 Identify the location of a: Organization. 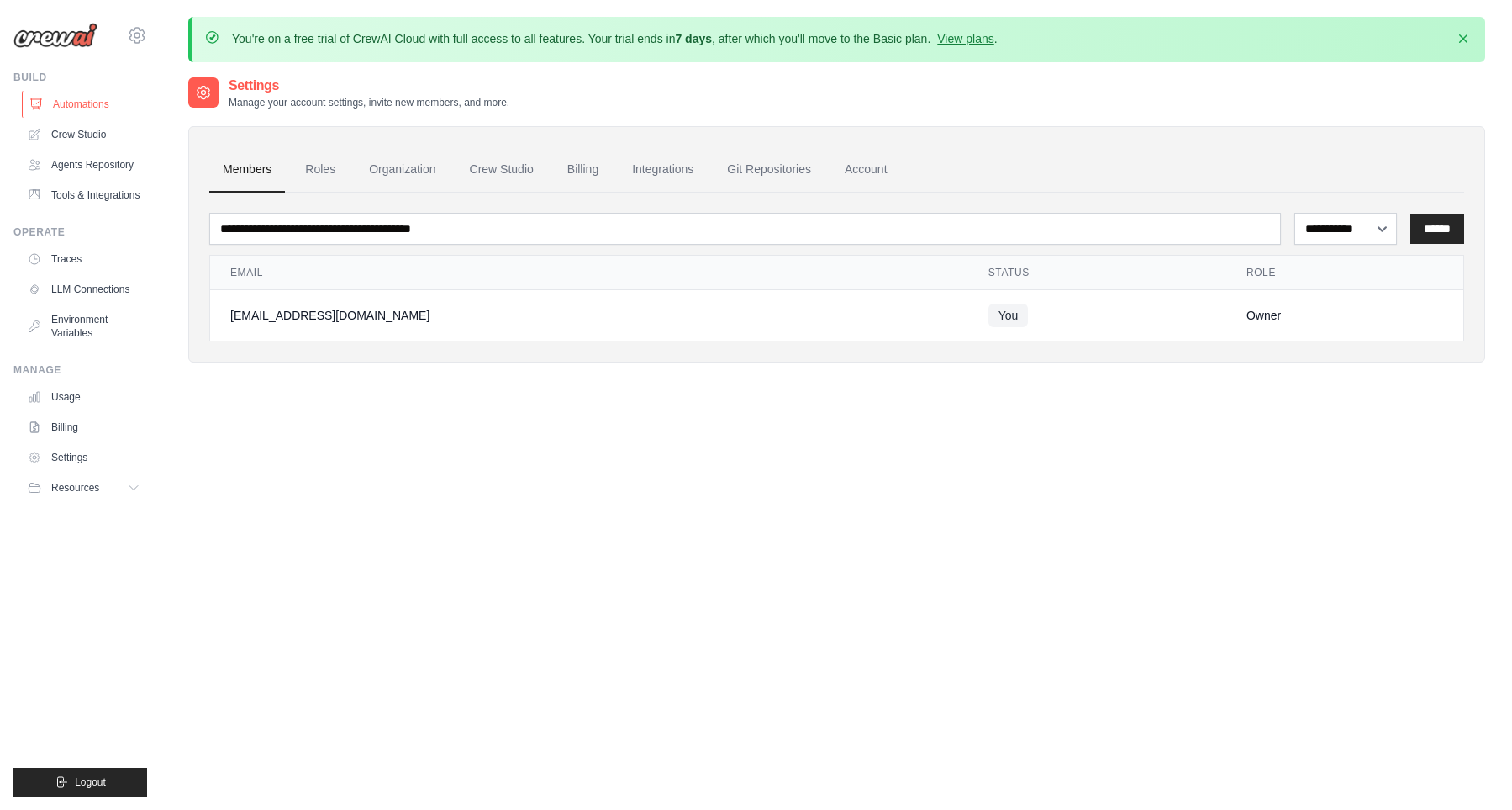
(401, 170).